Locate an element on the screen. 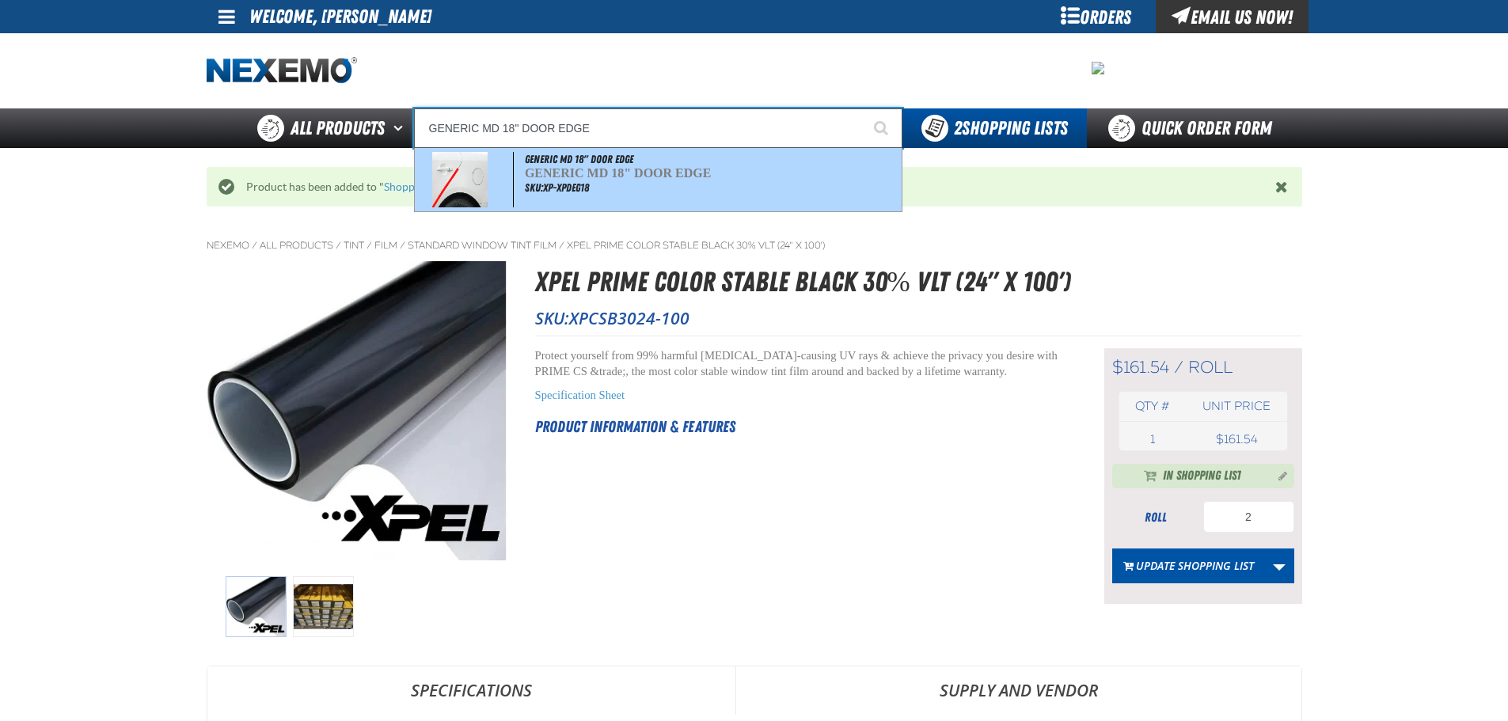  span: In Shopping List is located at coordinates (1201, 476).